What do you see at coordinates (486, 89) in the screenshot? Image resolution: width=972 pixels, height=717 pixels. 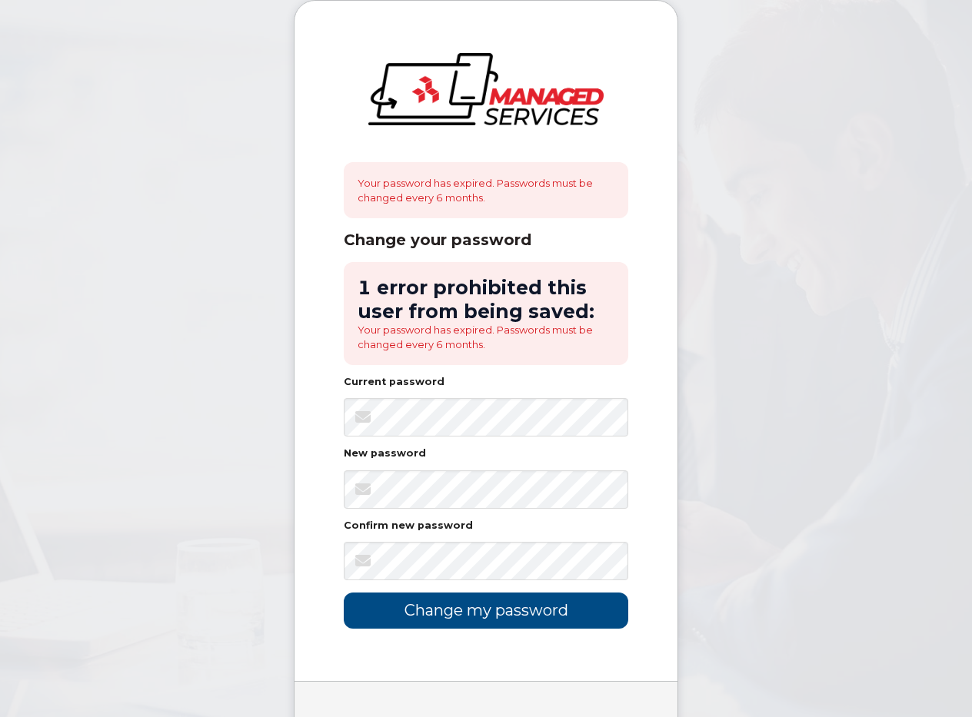 I see `img: logo-large.png` at bounding box center [486, 89].